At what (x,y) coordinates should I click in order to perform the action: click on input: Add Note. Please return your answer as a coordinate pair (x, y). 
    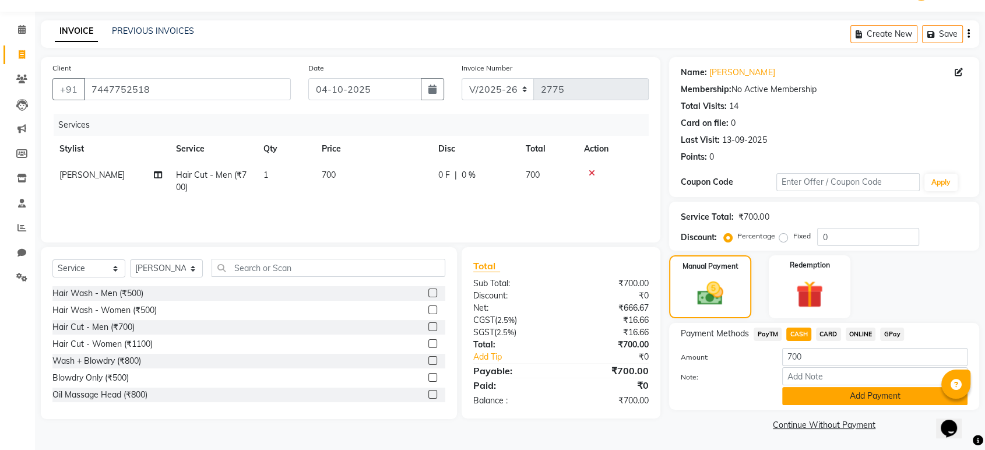
    Looking at the image, I should click on (875, 376).